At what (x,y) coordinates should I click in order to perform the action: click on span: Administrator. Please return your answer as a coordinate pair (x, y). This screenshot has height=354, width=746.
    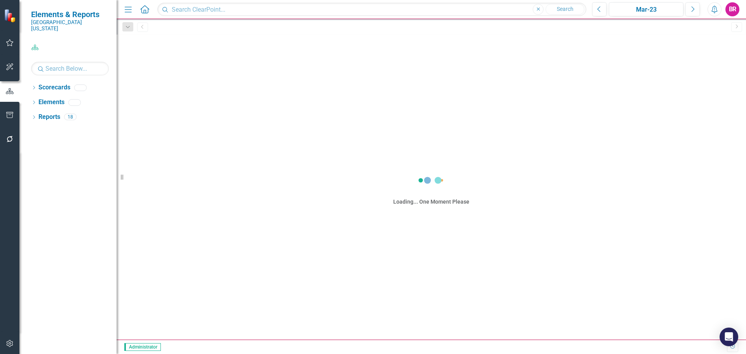
    Looking at the image, I should click on (143, 347).